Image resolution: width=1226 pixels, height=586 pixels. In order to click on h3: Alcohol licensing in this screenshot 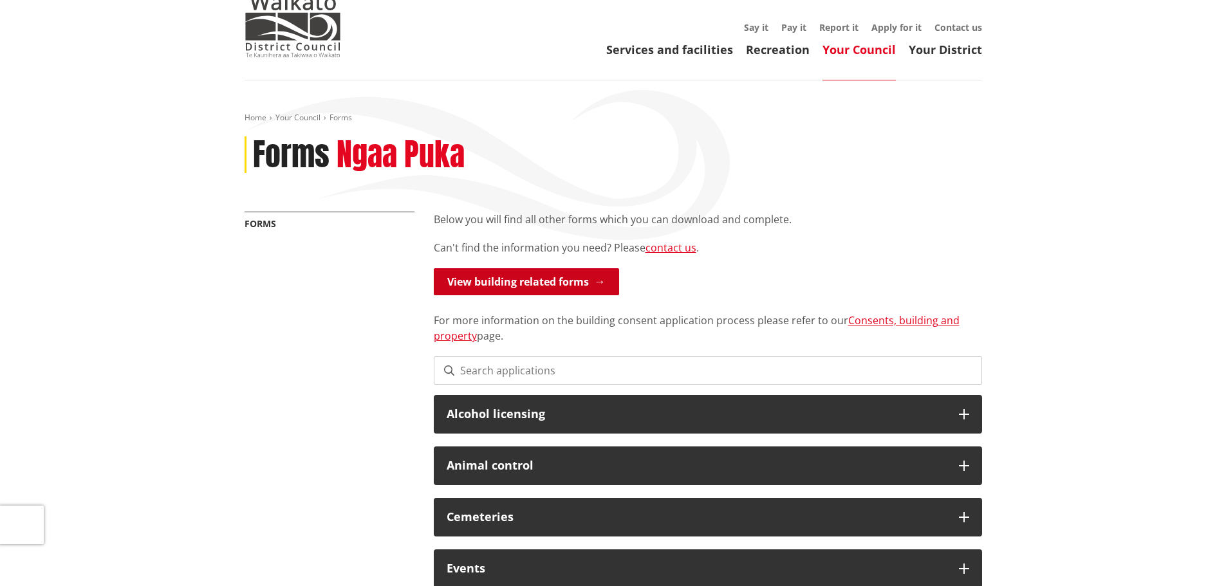, I will do `click(696, 415)`.